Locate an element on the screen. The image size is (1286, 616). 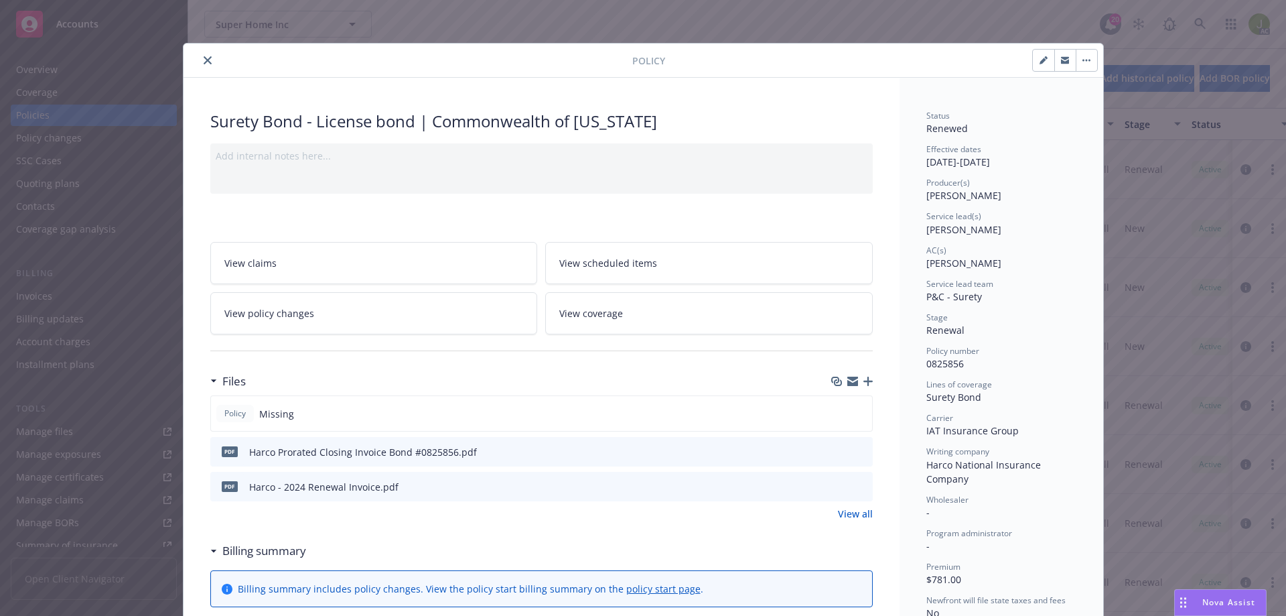
span: Policy number is located at coordinates (953, 350).